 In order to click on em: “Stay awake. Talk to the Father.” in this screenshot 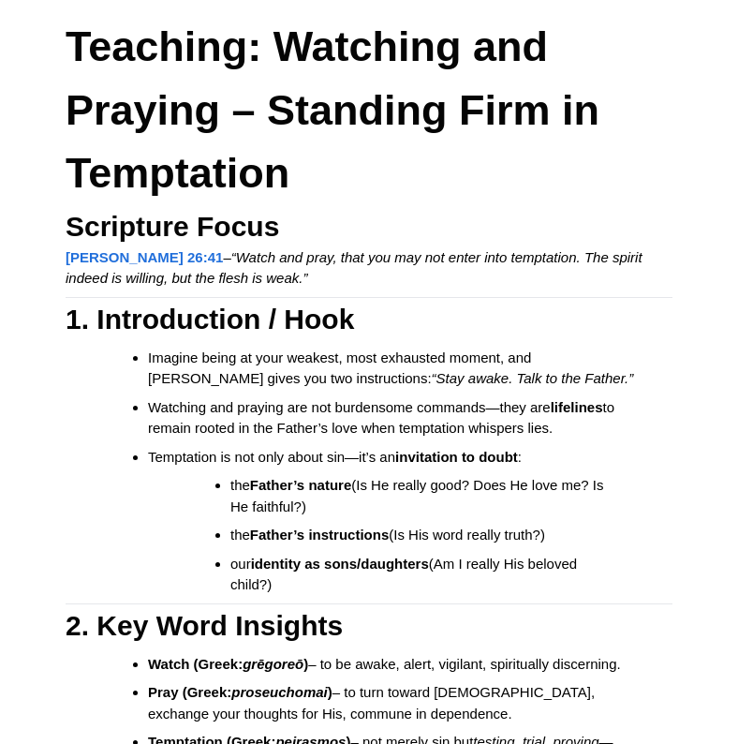, I will do `click(533, 377)`.